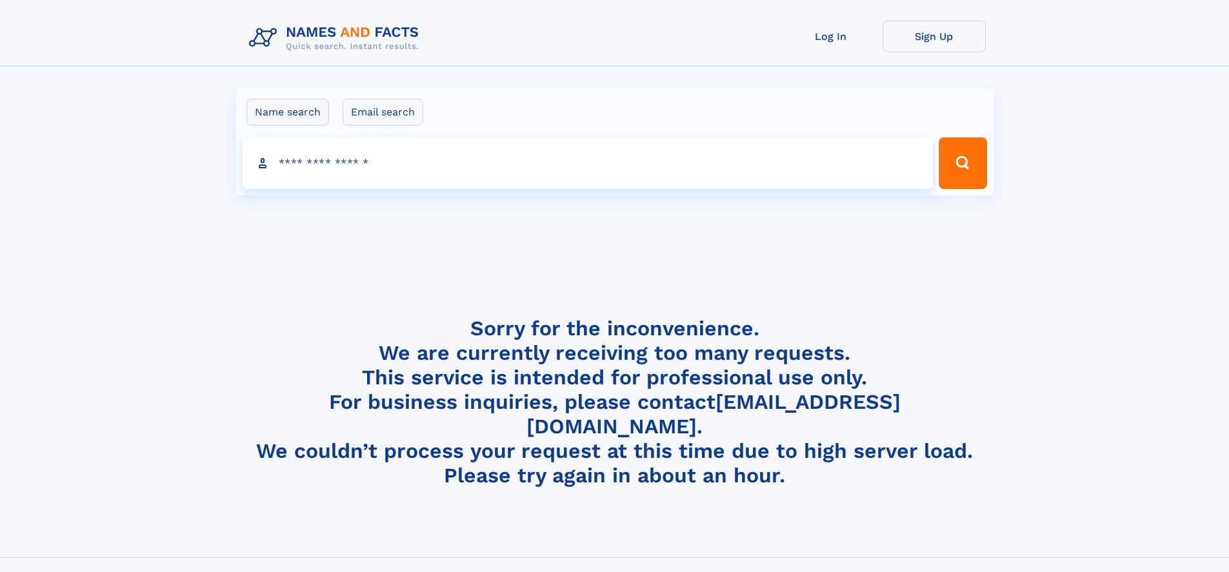 This screenshot has height=572, width=1229. Describe the element at coordinates (934, 36) in the screenshot. I see `a: Sign Up` at that location.